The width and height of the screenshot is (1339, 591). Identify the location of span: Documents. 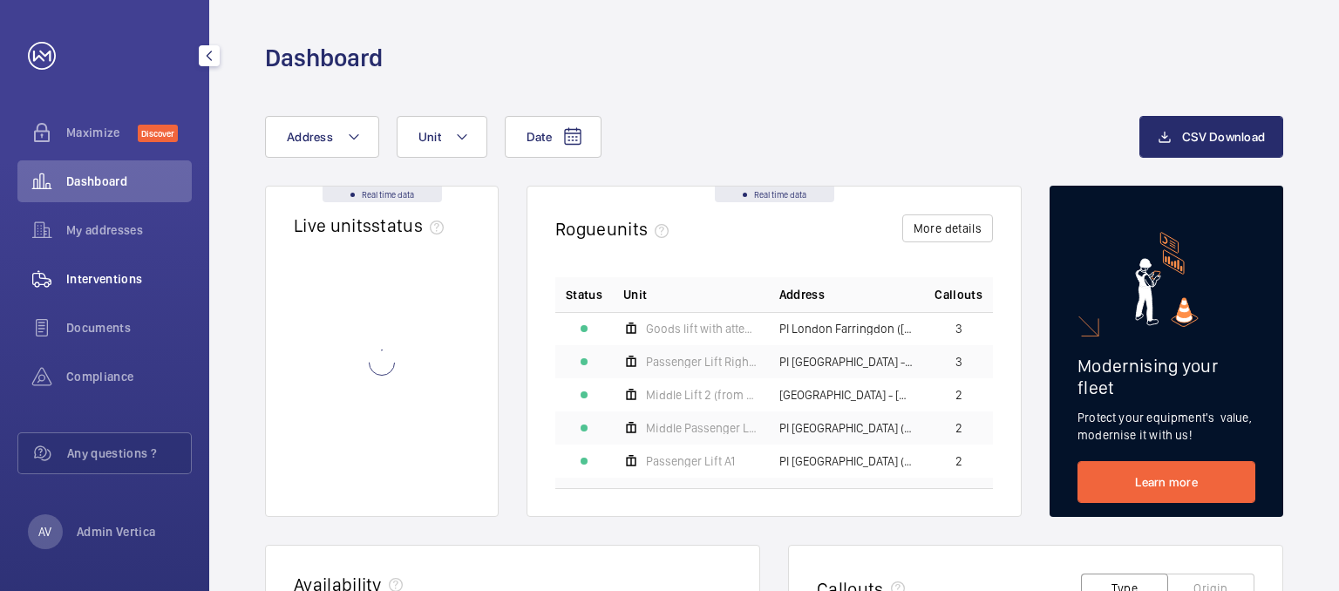
(129, 328).